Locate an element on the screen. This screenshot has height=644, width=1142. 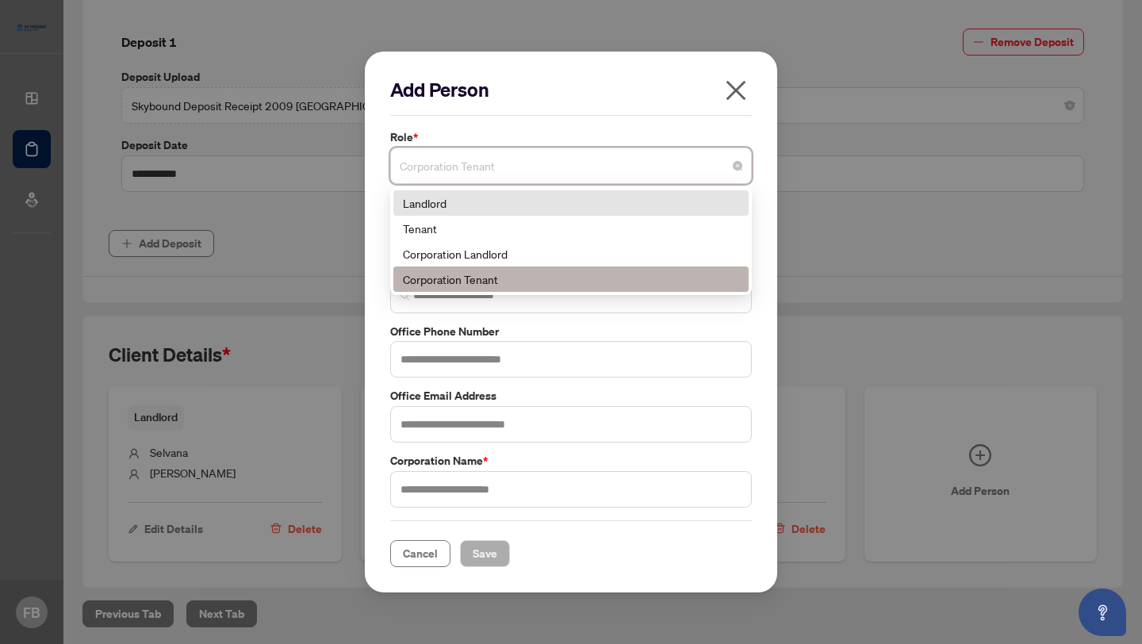
label: Role is located at coordinates (571, 137).